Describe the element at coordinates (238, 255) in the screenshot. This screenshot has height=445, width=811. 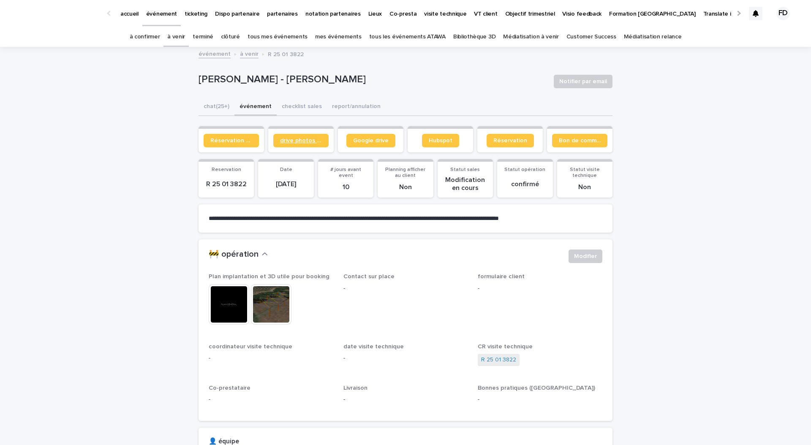
I see `button: 🚧 opération` at that location.